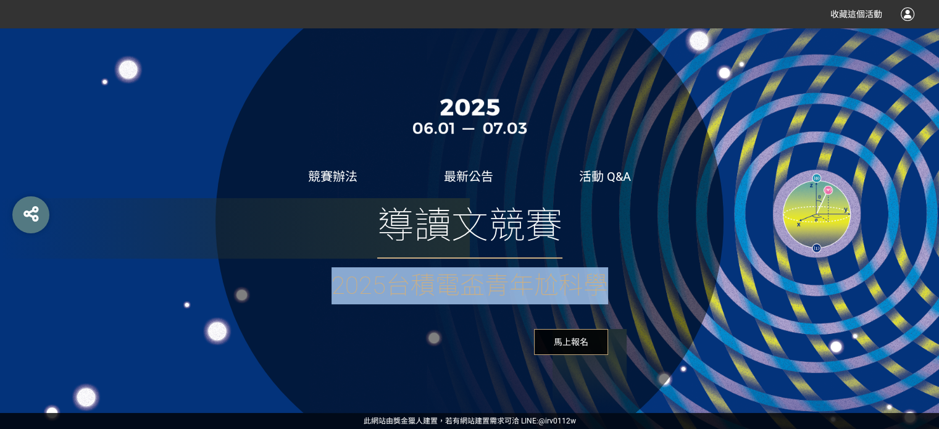  What do you see at coordinates (470, 285) in the screenshot?
I see `span: 2025台積電盃青年尬科學` at bounding box center [470, 285].